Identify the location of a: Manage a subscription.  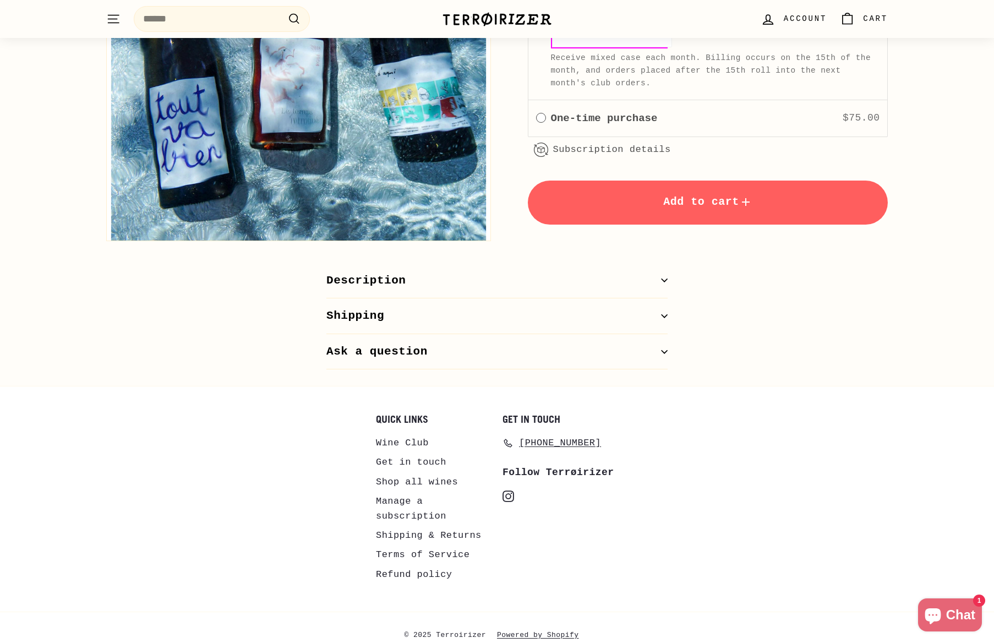
(434, 509).